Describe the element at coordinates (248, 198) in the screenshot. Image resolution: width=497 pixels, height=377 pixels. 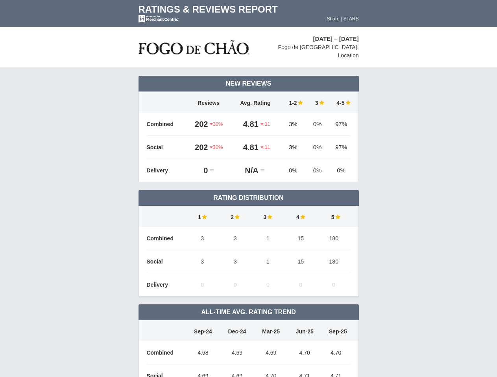
I see `td: Rating Distribution` at that location.